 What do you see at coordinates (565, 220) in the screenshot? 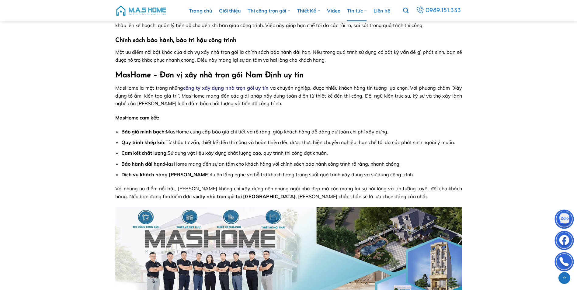
I see `img: Zalo` at bounding box center [565, 220].